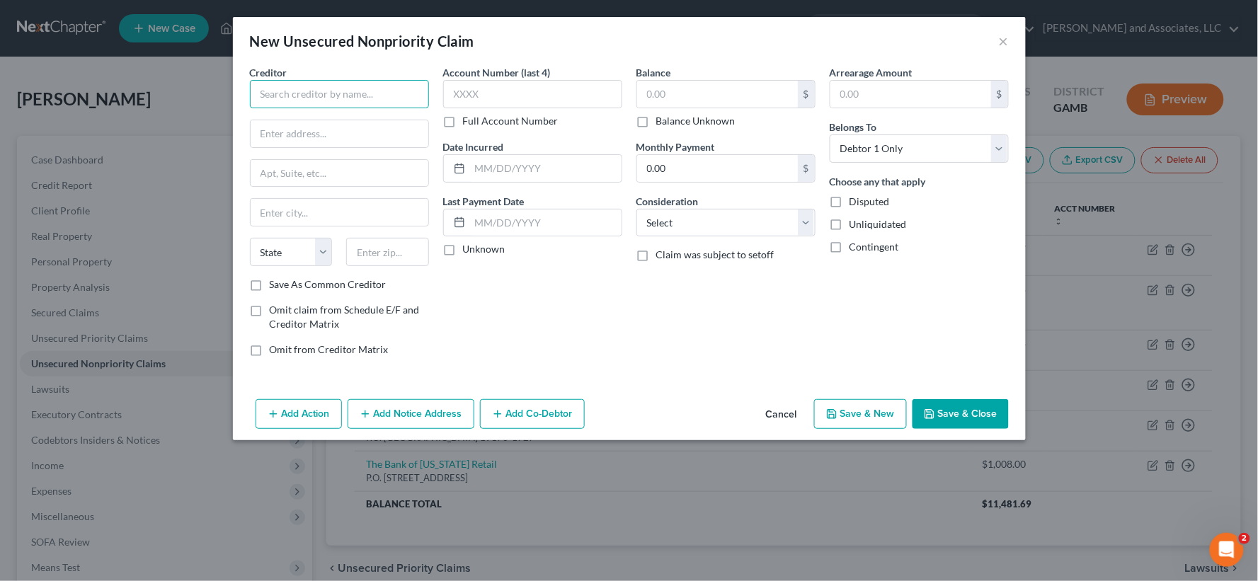 Image resolution: width=1258 pixels, height=581 pixels. I want to click on button: Cancel, so click(782, 415).